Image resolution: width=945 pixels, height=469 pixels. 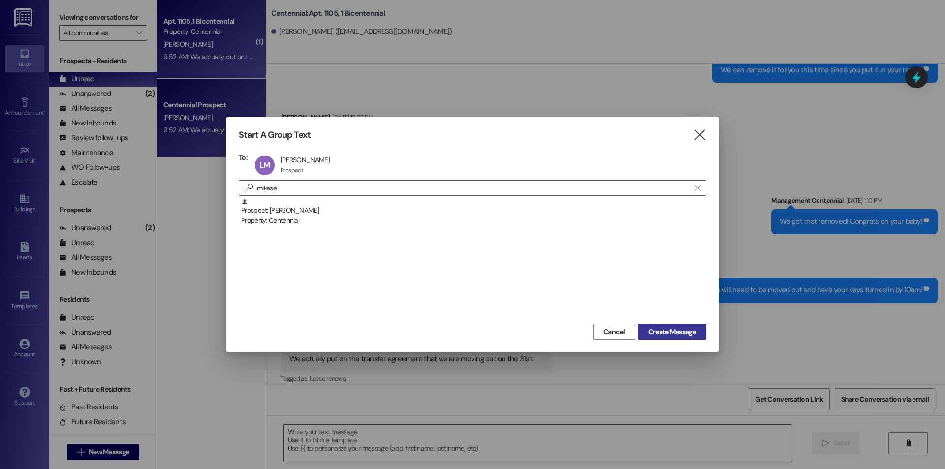 I want to click on div: Property: Centennial, so click(x=473, y=220).